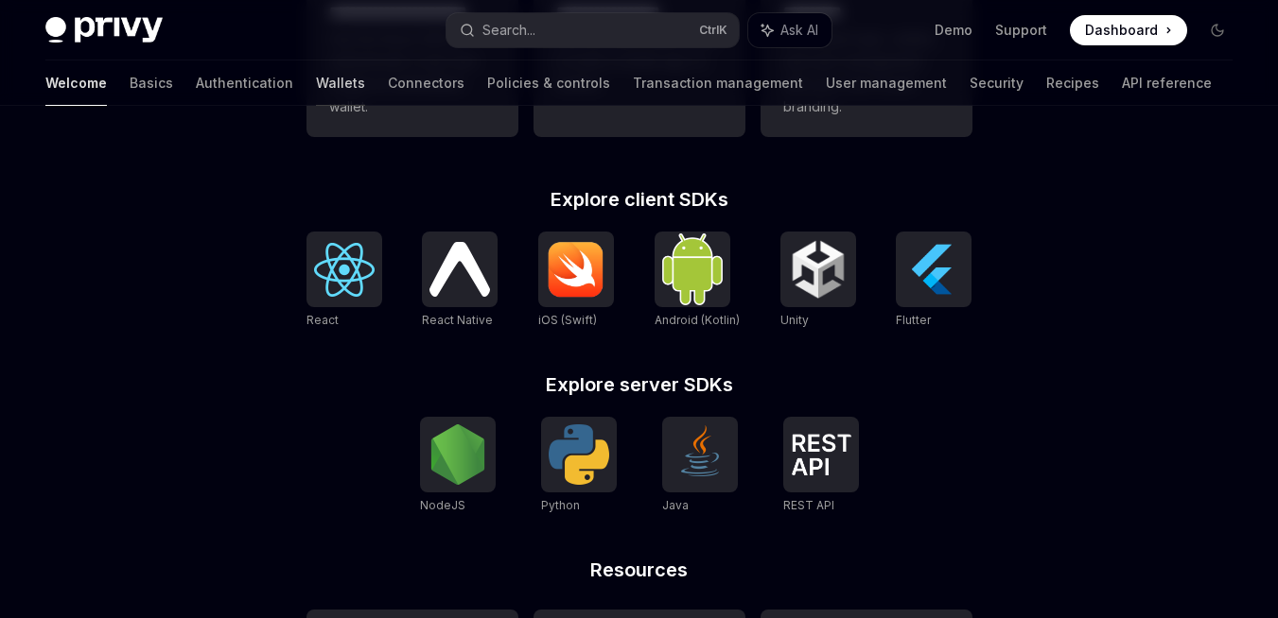  What do you see at coordinates (639, 200) in the screenshot?
I see `h2: Explore client SDKs` at bounding box center [639, 200].